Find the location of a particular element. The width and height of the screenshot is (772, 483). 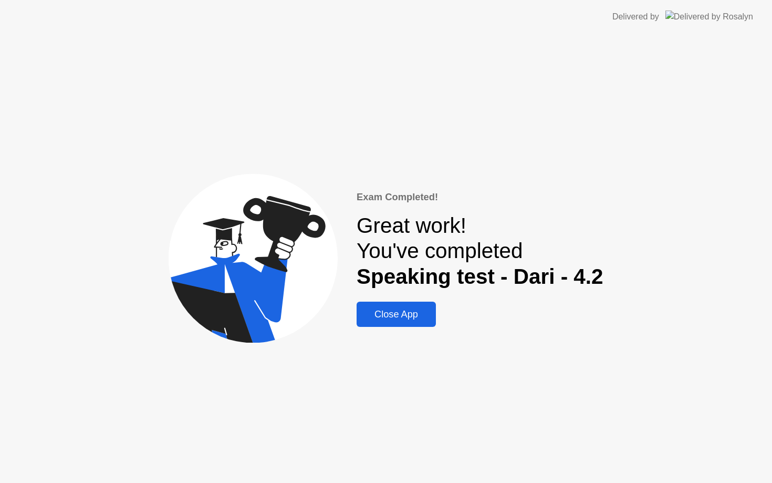

img: Delivered by Rosalyn is located at coordinates (709, 16).